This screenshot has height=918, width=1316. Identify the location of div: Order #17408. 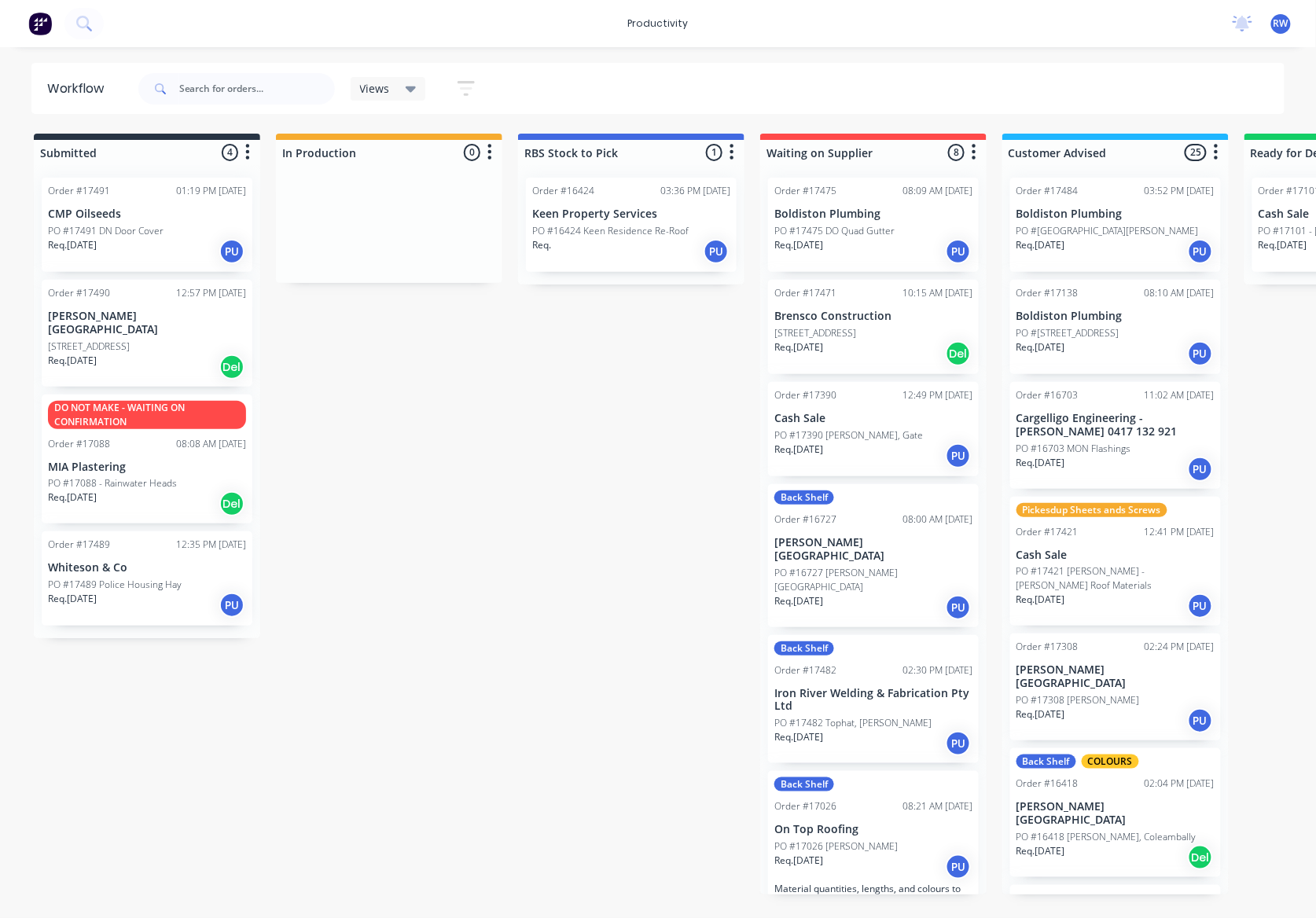
(1047, 899).